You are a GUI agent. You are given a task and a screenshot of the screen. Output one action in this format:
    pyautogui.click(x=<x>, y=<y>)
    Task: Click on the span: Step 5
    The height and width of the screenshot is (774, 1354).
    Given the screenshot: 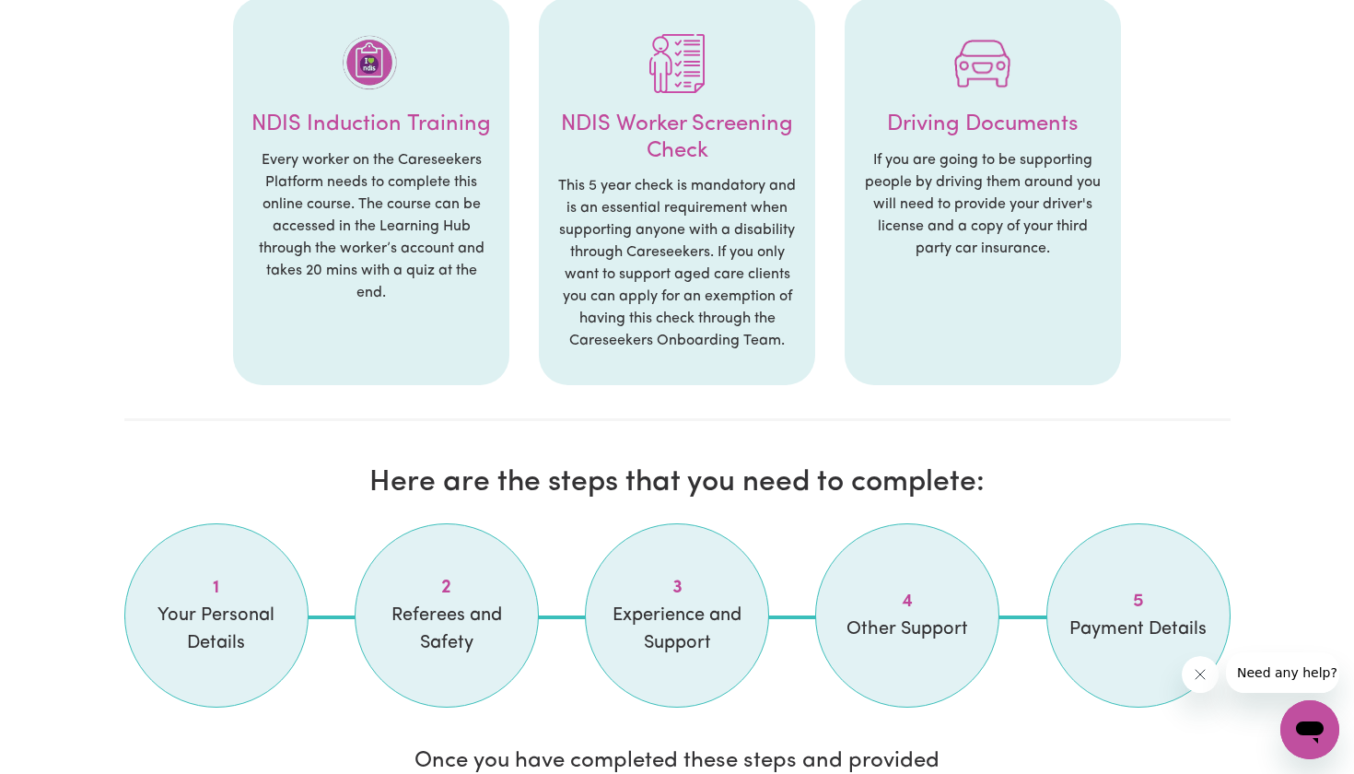 What is the action you would take?
    pyautogui.click(x=1139, y=602)
    